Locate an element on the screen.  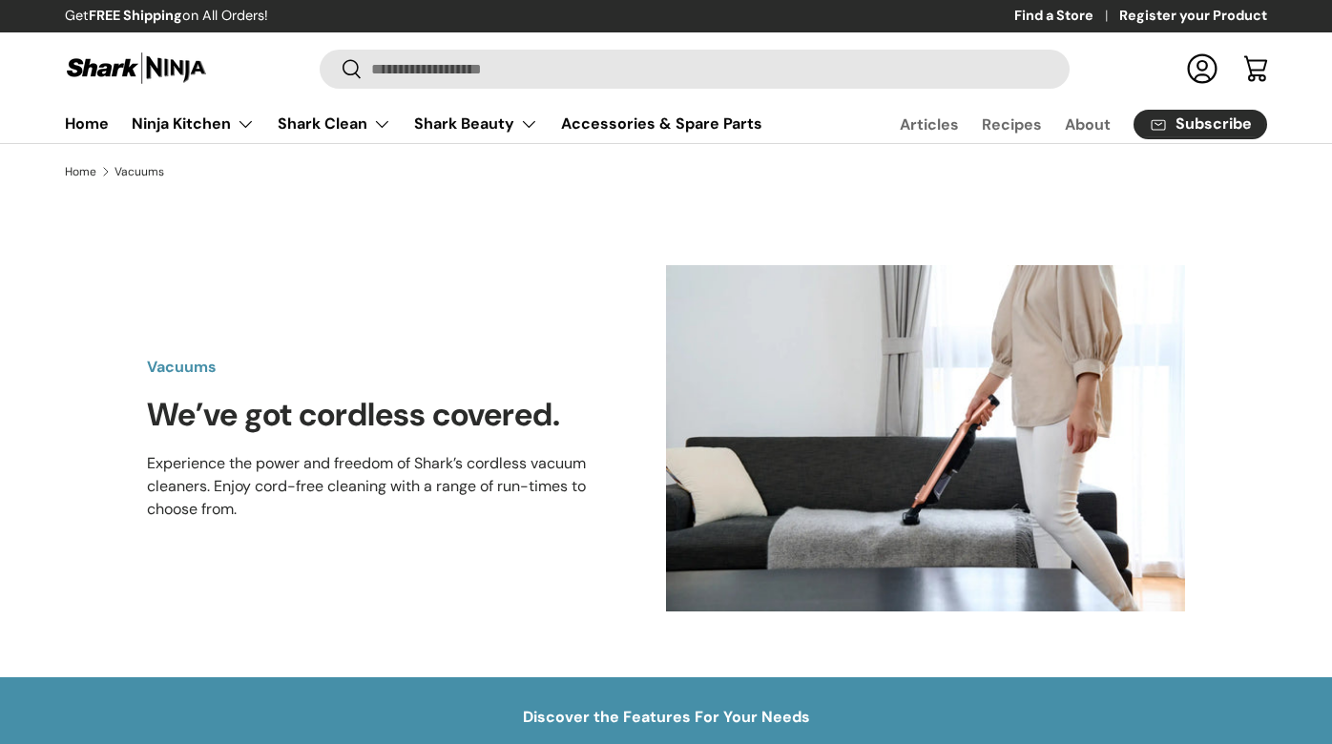
a: Shark Beauty is located at coordinates (476, 124).